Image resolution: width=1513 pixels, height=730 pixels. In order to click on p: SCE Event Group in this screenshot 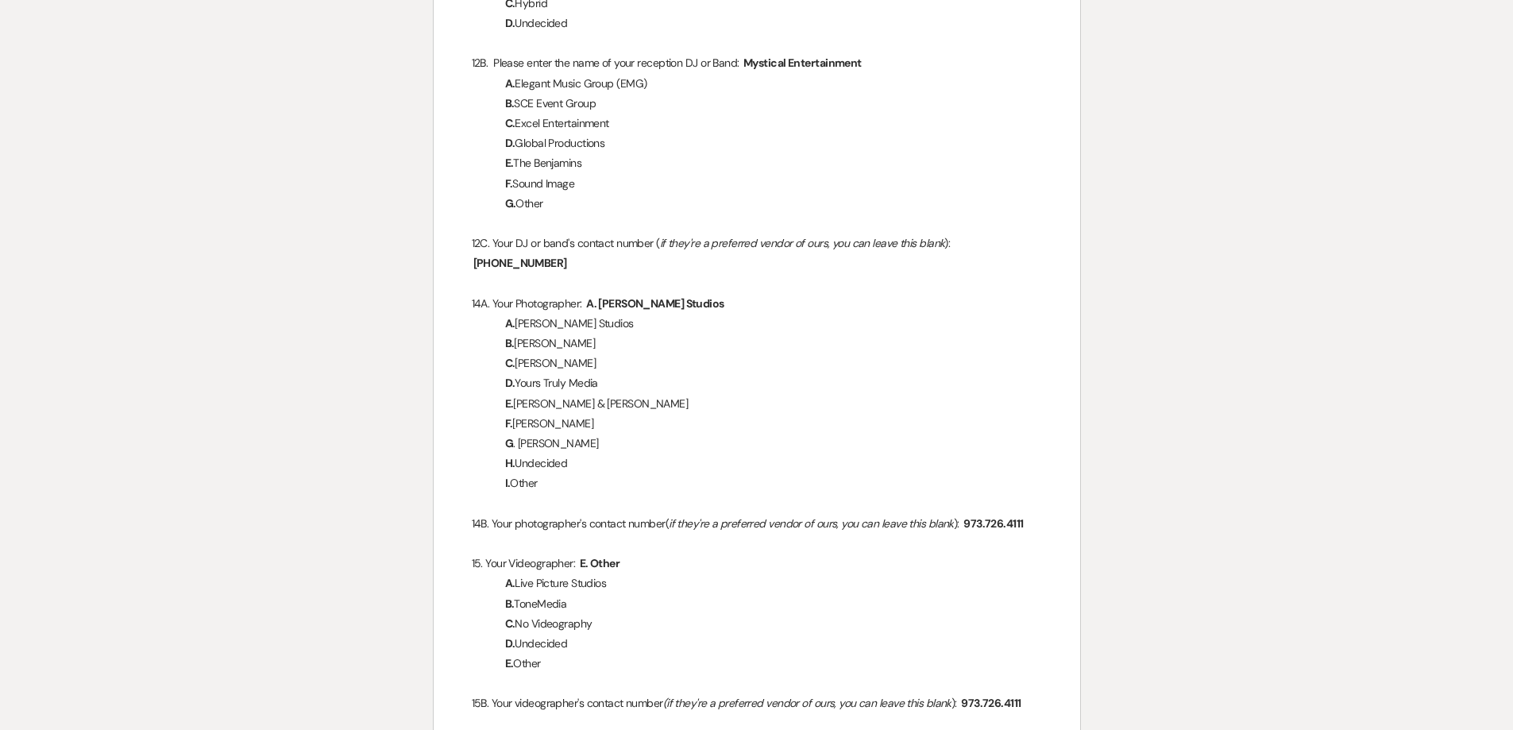, I will do `click(757, 103)`.